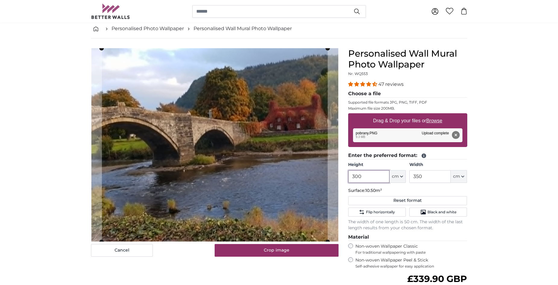 This screenshot has height=285, width=558. I want to click on nav: breadcrumbs, so click(279, 29).